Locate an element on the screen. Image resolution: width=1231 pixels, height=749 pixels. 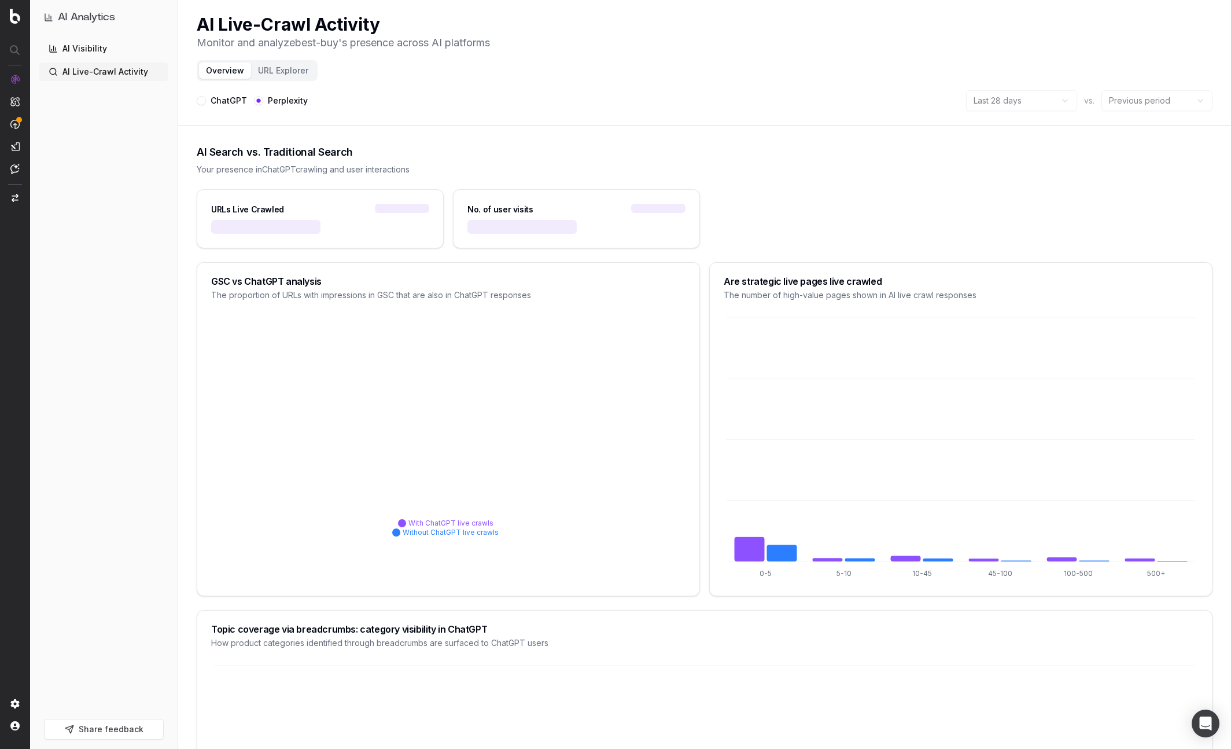
tspan: 0-5 is located at coordinates (766, 573).